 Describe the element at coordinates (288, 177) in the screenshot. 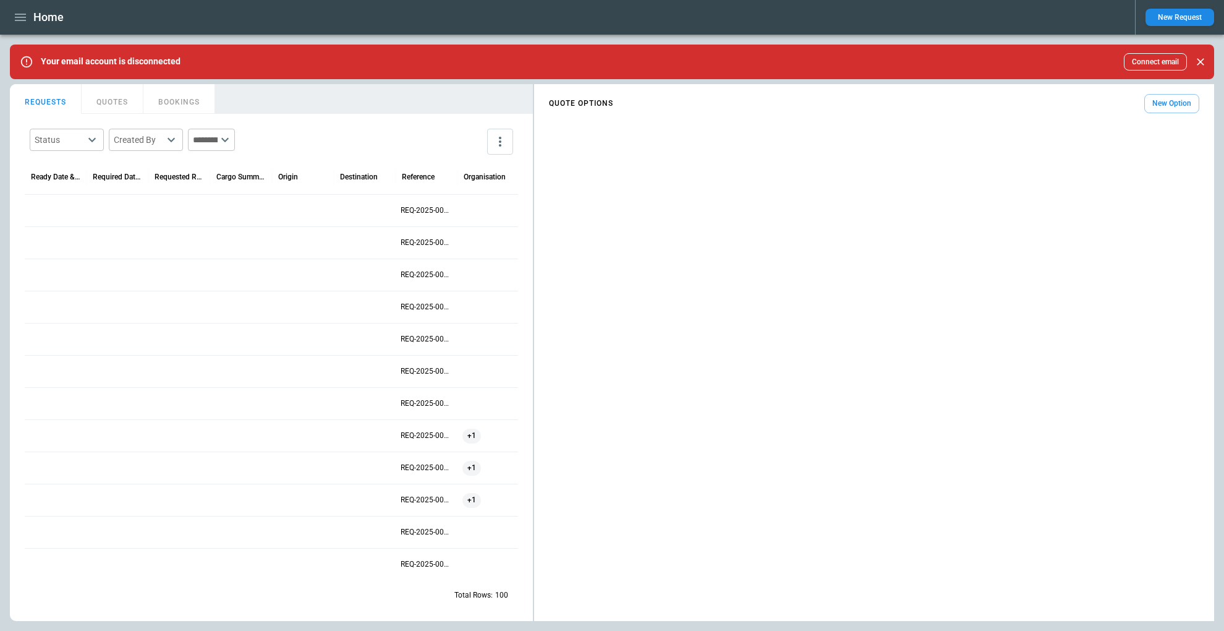

I see `div: Origin` at that location.